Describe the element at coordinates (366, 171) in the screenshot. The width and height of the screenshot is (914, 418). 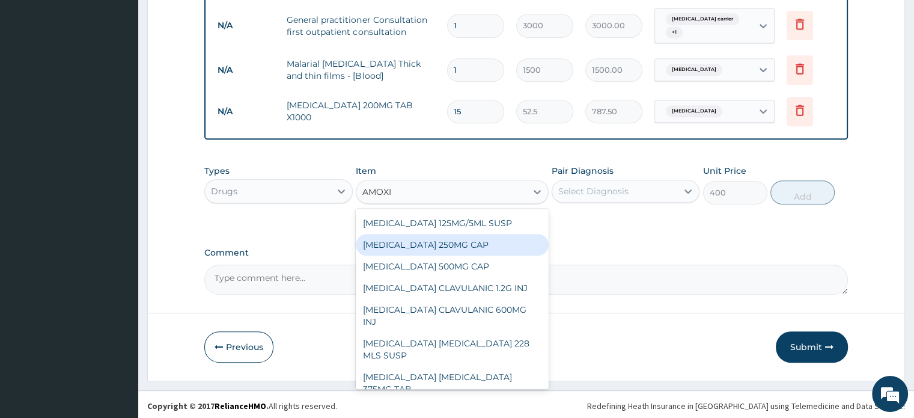
I see `label: Item` at that location.